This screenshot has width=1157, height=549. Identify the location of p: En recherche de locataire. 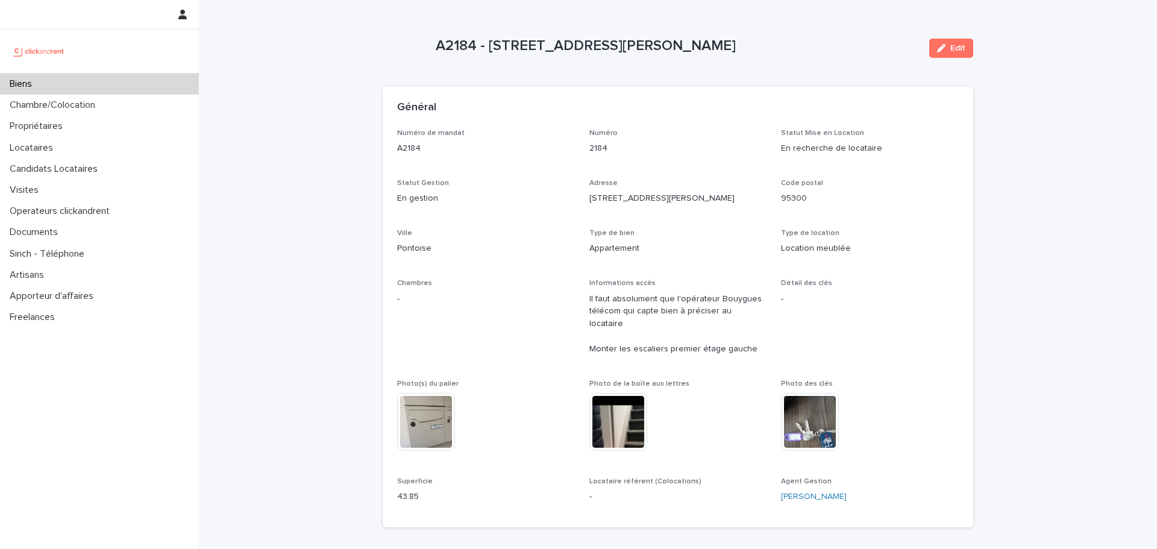
(869, 148).